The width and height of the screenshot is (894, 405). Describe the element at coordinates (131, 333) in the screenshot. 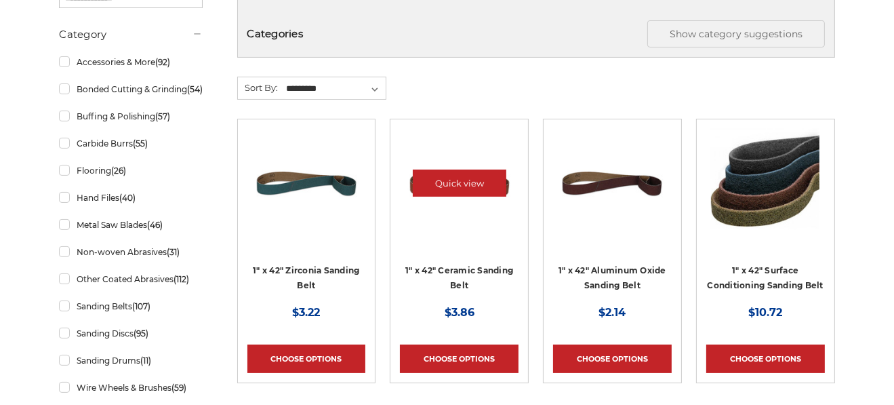

I see `a: Sanding Discs(95)` at that location.